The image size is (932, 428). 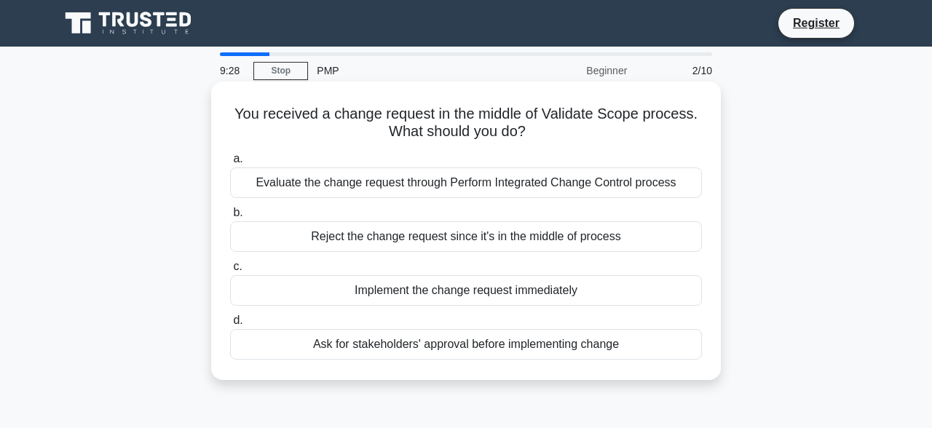 I want to click on div: Beginner, so click(x=571, y=71).